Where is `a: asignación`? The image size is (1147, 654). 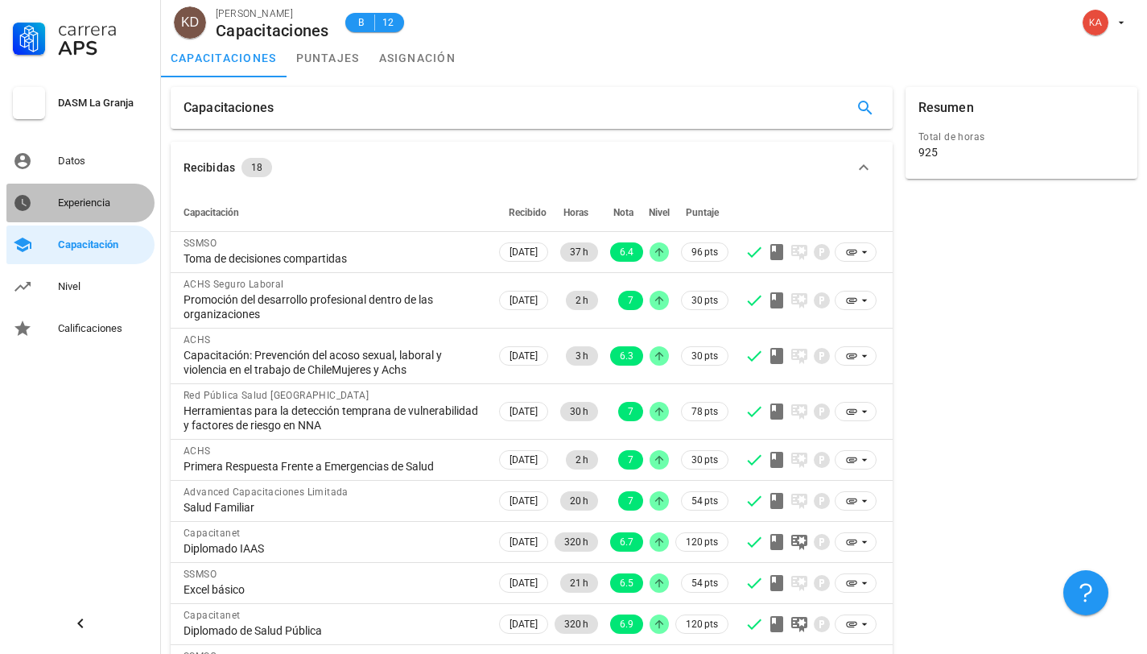 a: asignación is located at coordinates (418, 58).